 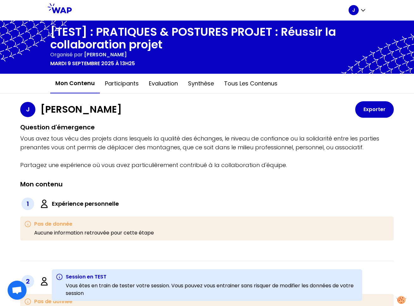 I want to click on h2: Question d'émergence, so click(x=207, y=127).